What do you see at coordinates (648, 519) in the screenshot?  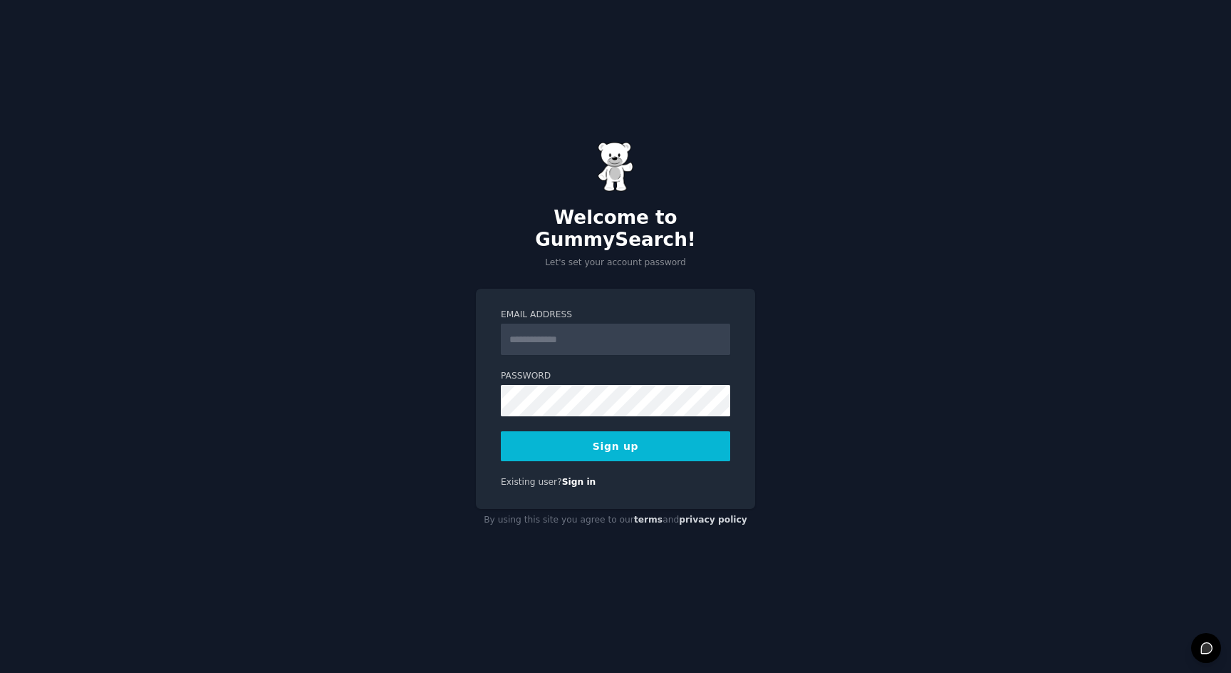 I see `a: terms` at bounding box center [648, 519].